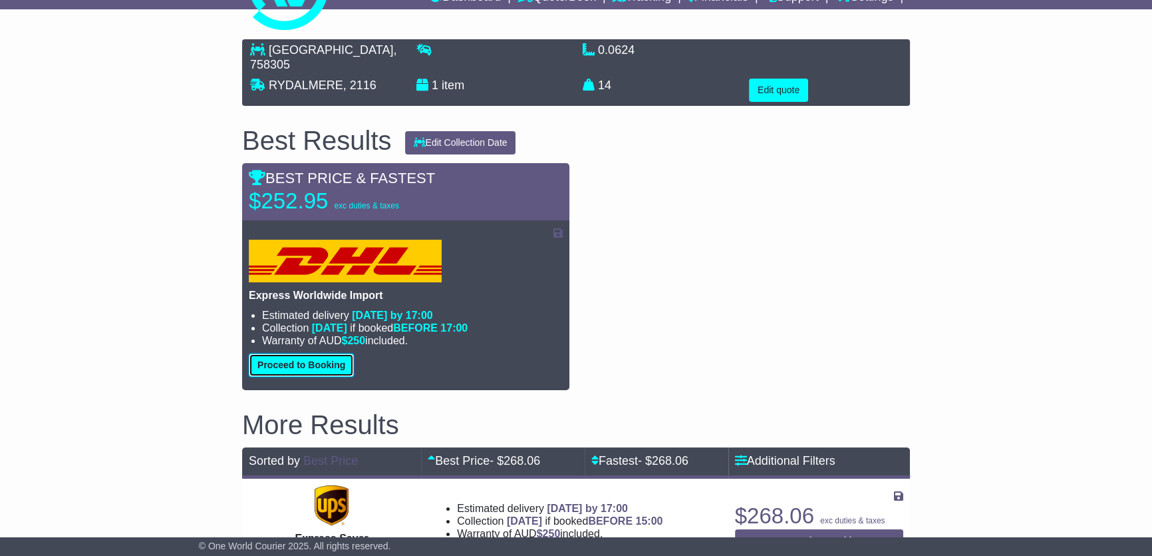  What do you see at coordinates (640, 460) in the screenshot?
I see `a: Fastest- $268.06` at bounding box center [640, 460].